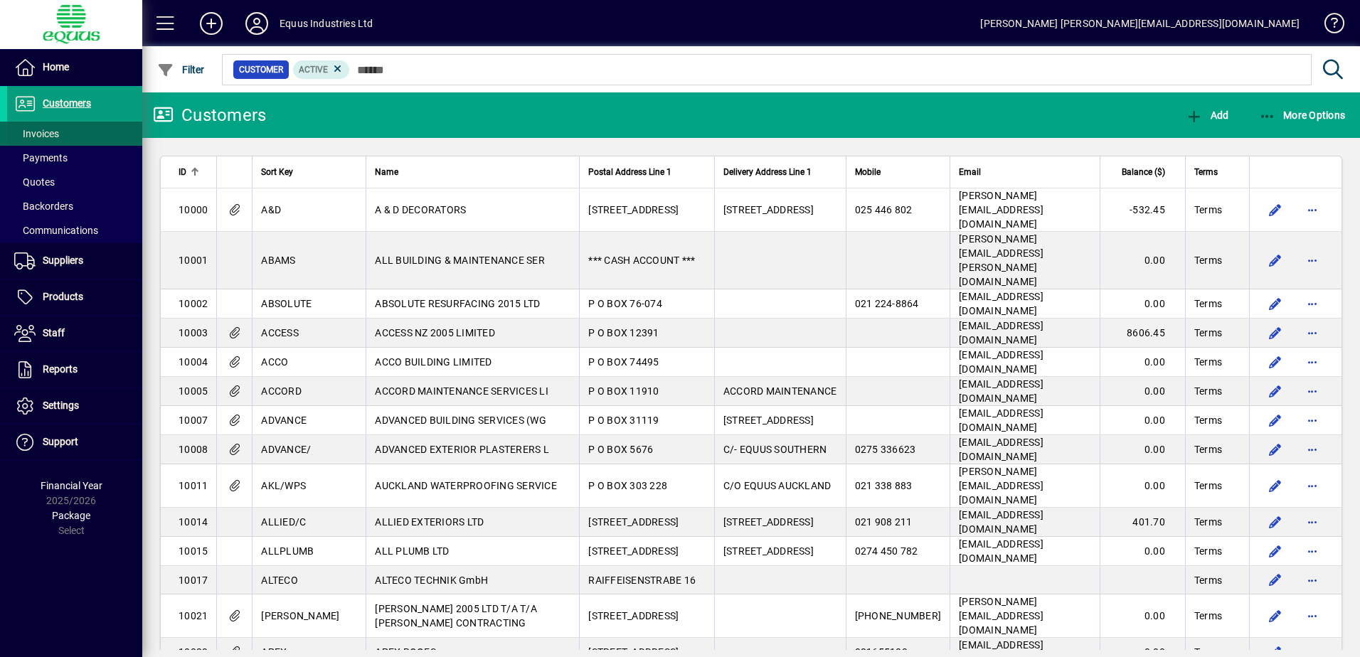 This screenshot has width=1360, height=657. What do you see at coordinates (193, 333) in the screenshot?
I see `span: 10003` at bounding box center [193, 333].